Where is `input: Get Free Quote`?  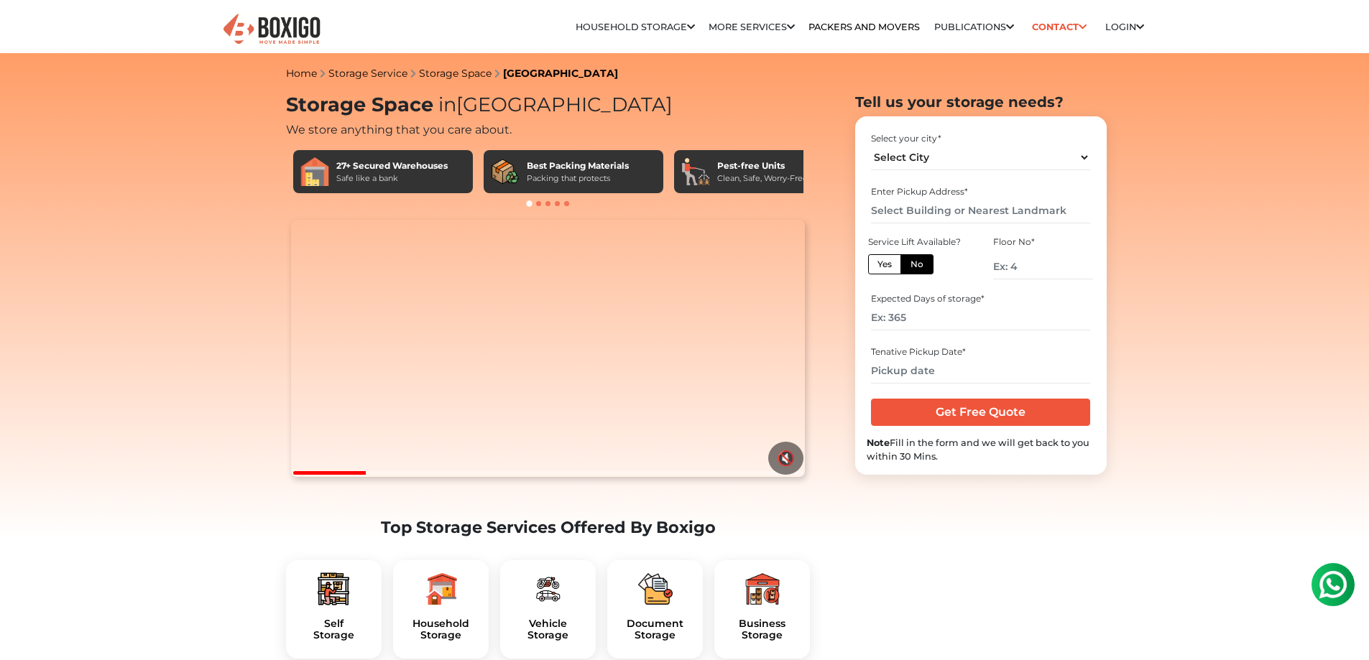
input: Get Free Quote is located at coordinates (980, 412).